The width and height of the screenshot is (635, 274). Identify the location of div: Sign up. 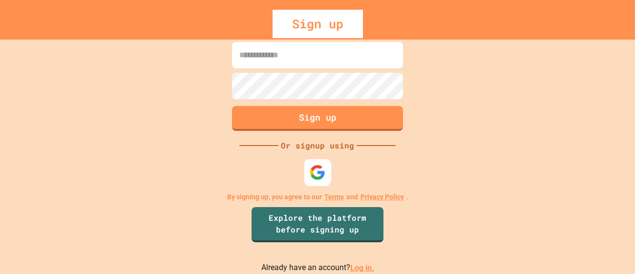
(318, 24).